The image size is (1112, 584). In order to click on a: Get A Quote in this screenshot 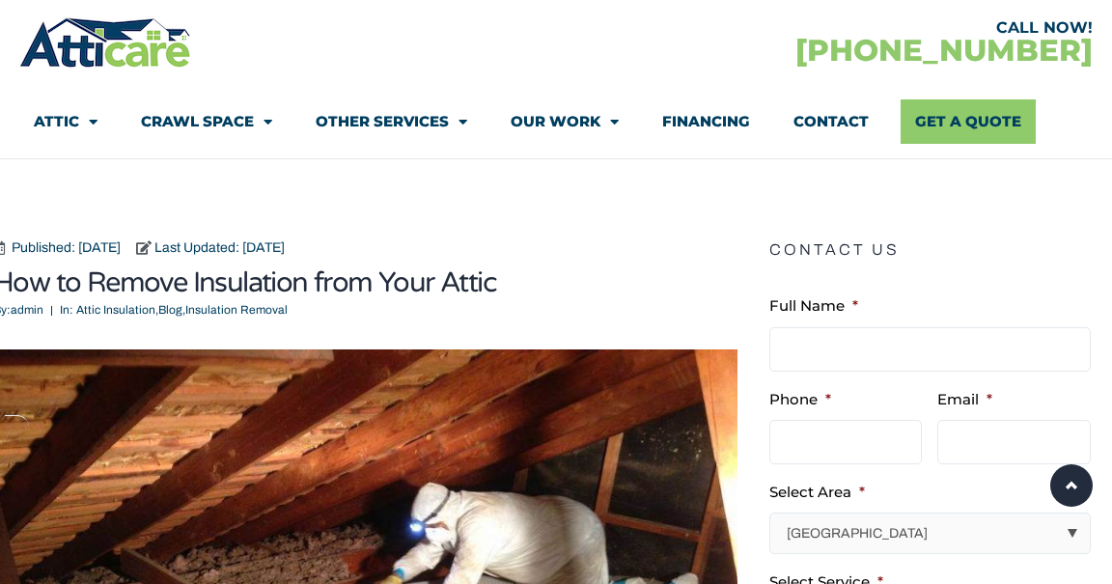, I will do `click(968, 122)`.